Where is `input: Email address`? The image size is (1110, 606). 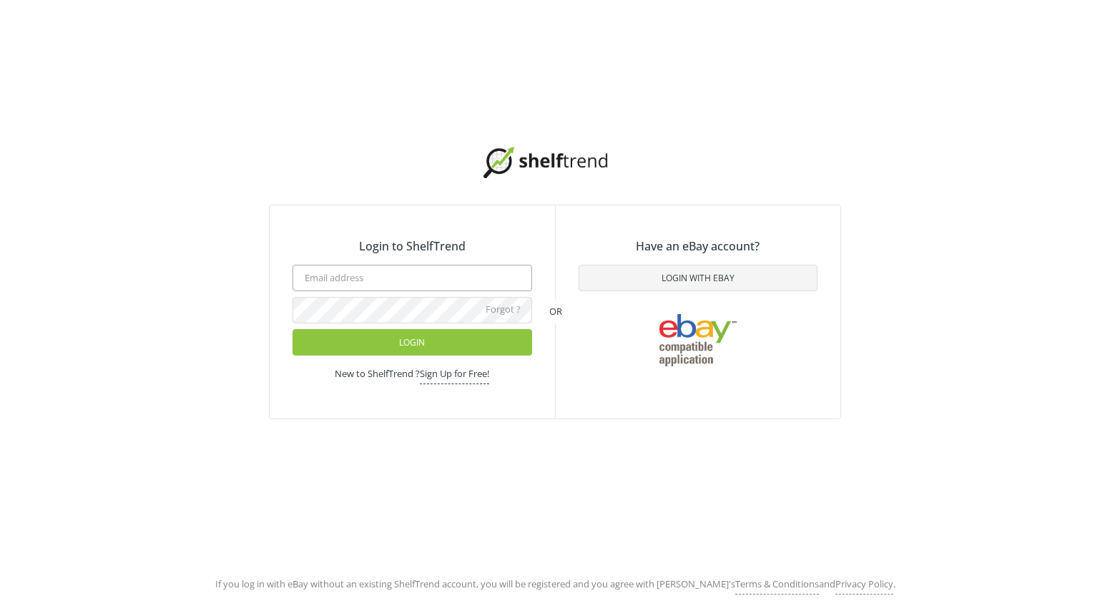 input: Email address is located at coordinates (412, 278).